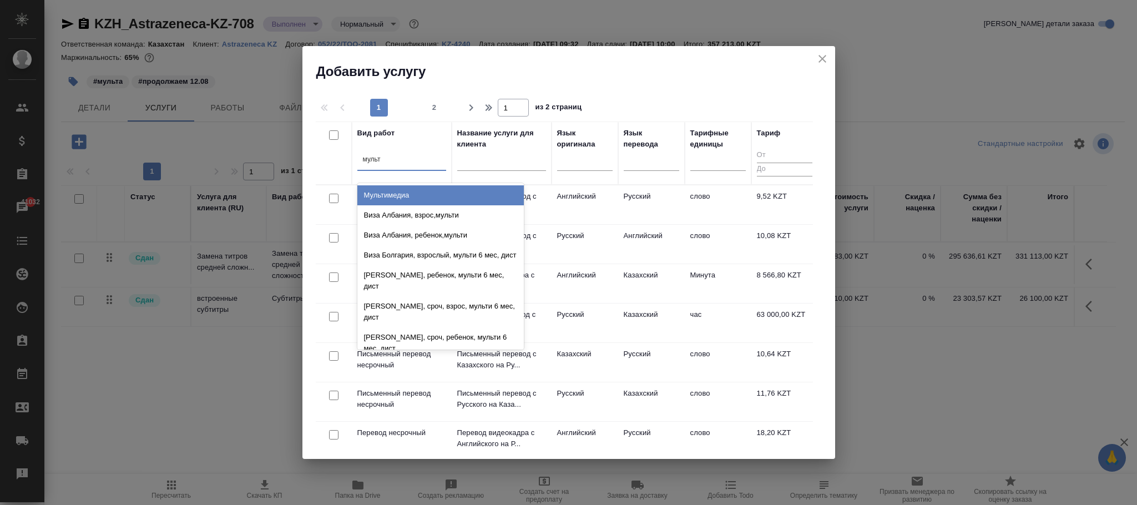 This screenshot has height=505, width=1137. I want to click on div: Язык перевода, so click(652, 139).